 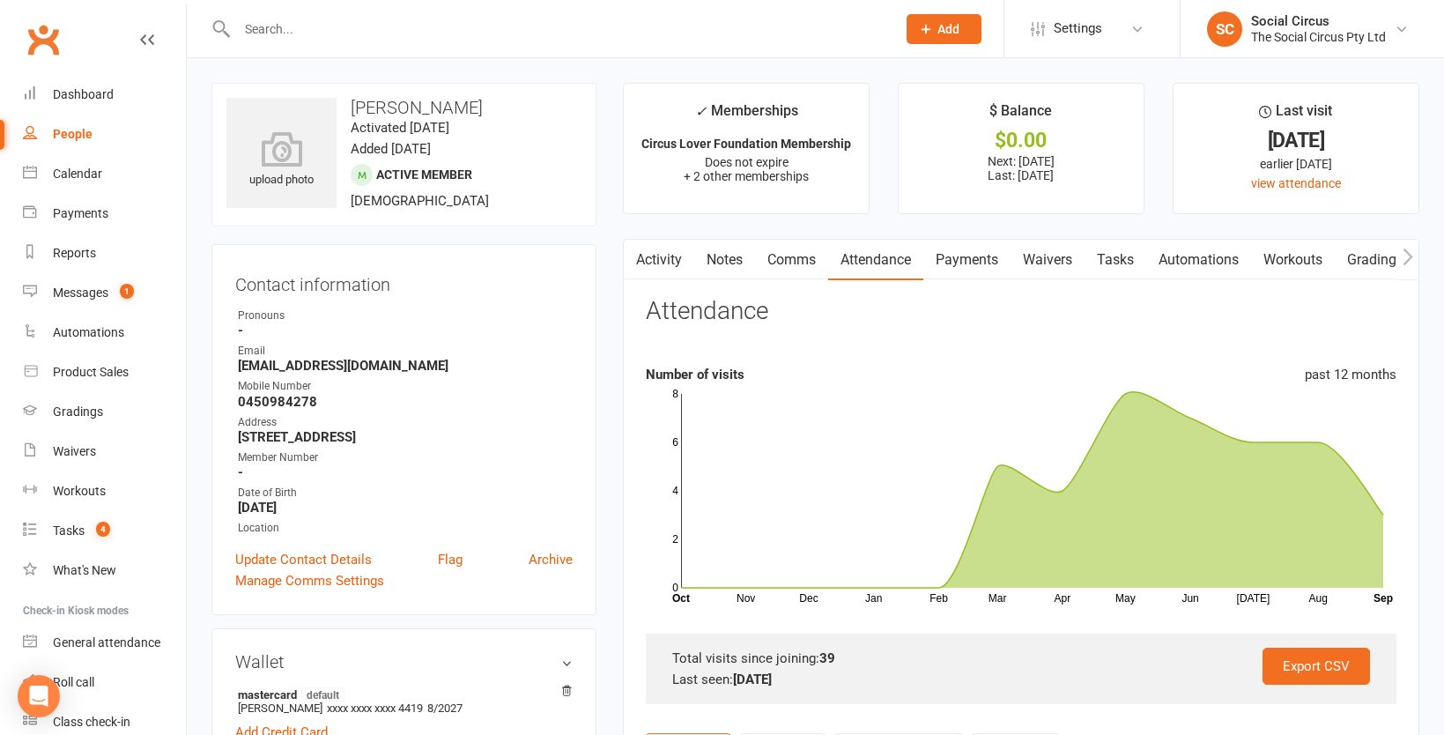 What do you see at coordinates (695, 375) in the screenshot?
I see `strong: Number of visits` at bounding box center [695, 375].